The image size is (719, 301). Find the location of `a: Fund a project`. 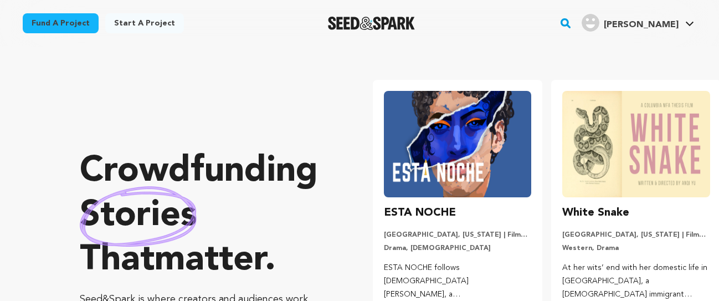

a: Fund a project is located at coordinates (60, 23).